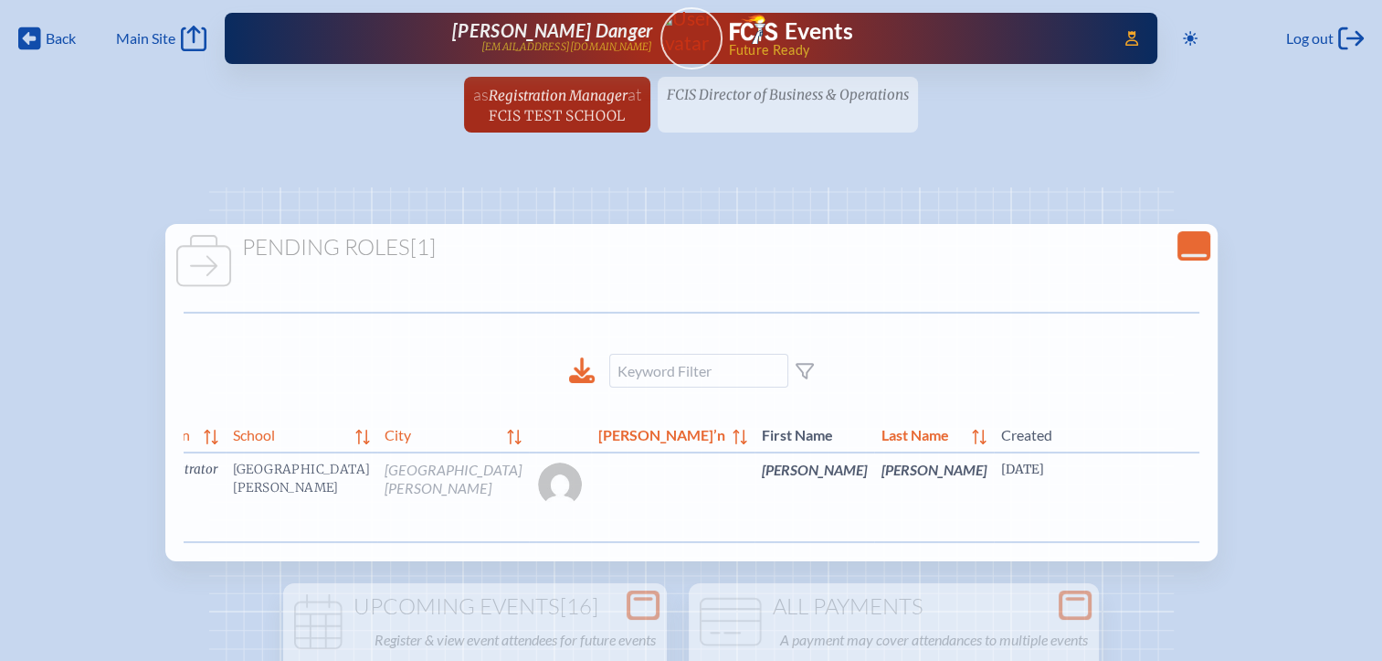 The image size is (1382, 661). What do you see at coordinates (161, 38) in the screenshot?
I see `a: Main Site` at bounding box center [161, 38].